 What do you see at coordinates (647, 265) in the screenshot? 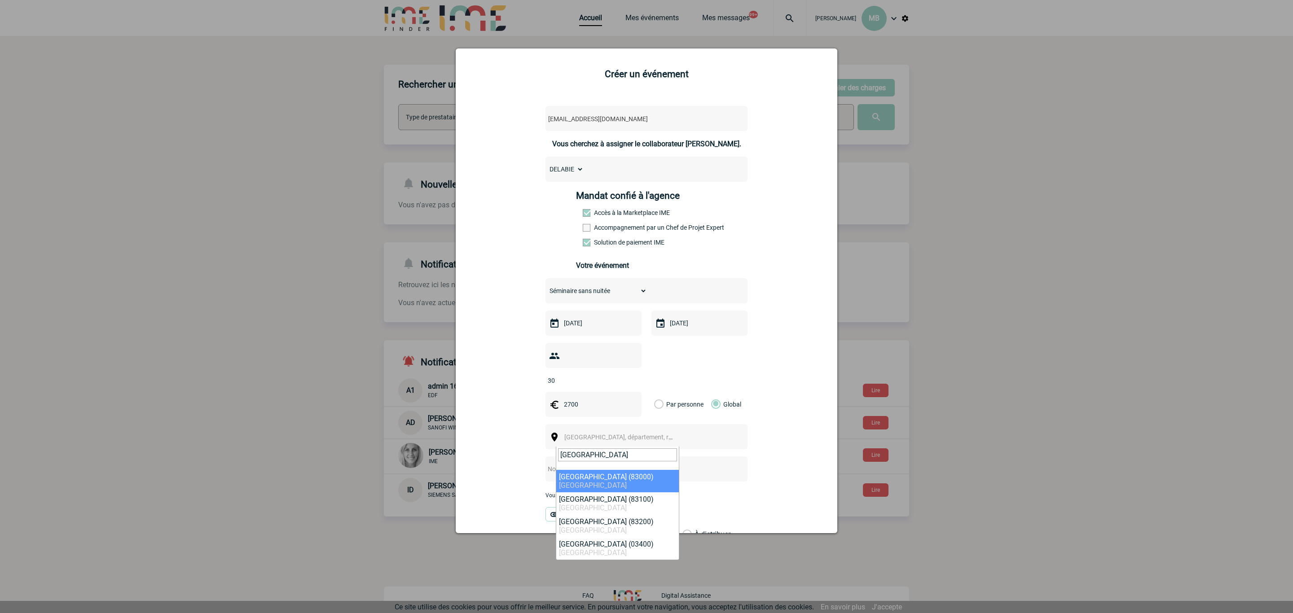
I see `h3: Votre événement` at bounding box center [647, 265].